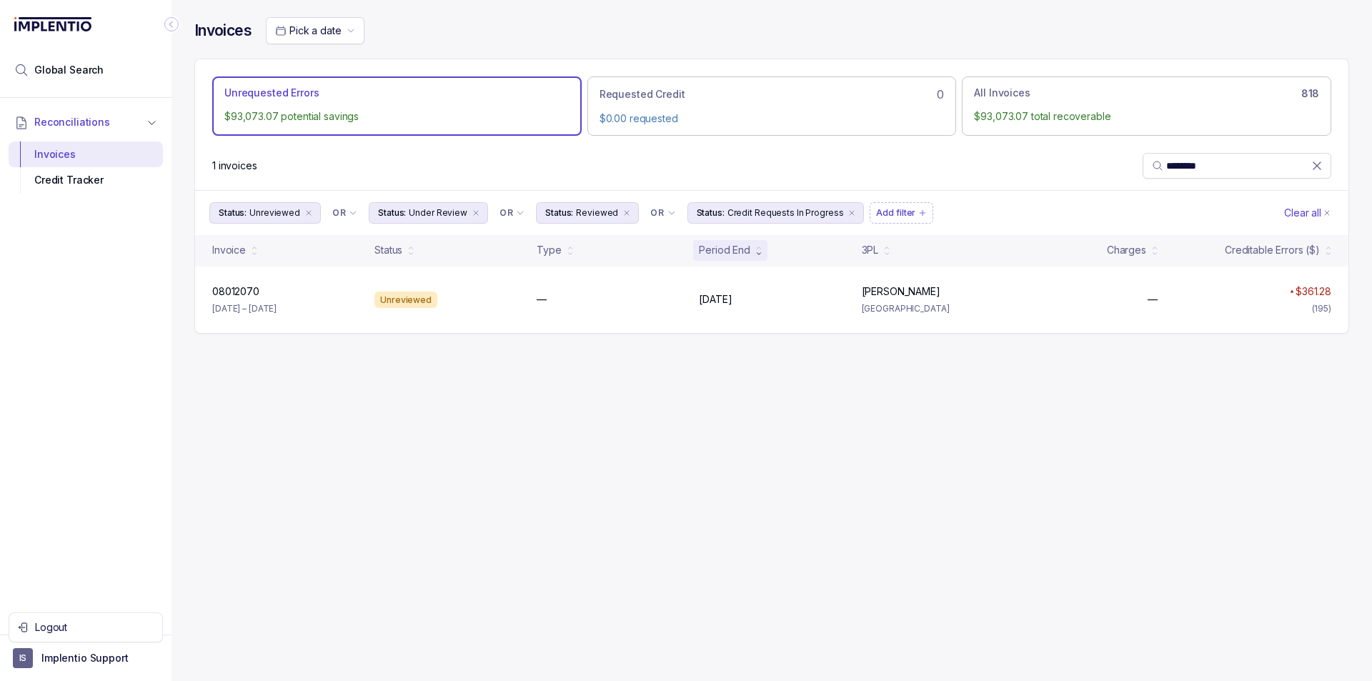 The height and width of the screenshot is (681, 1372). I want to click on span: Pick a date, so click(315, 30).